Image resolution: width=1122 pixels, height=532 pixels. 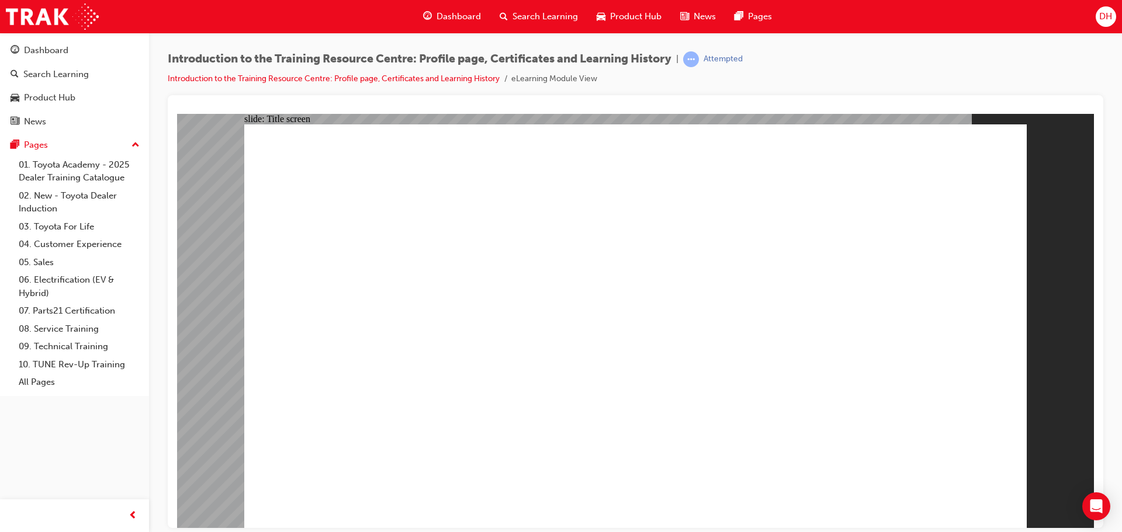 I want to click on span: up-icon, so click(x=136, y=146).